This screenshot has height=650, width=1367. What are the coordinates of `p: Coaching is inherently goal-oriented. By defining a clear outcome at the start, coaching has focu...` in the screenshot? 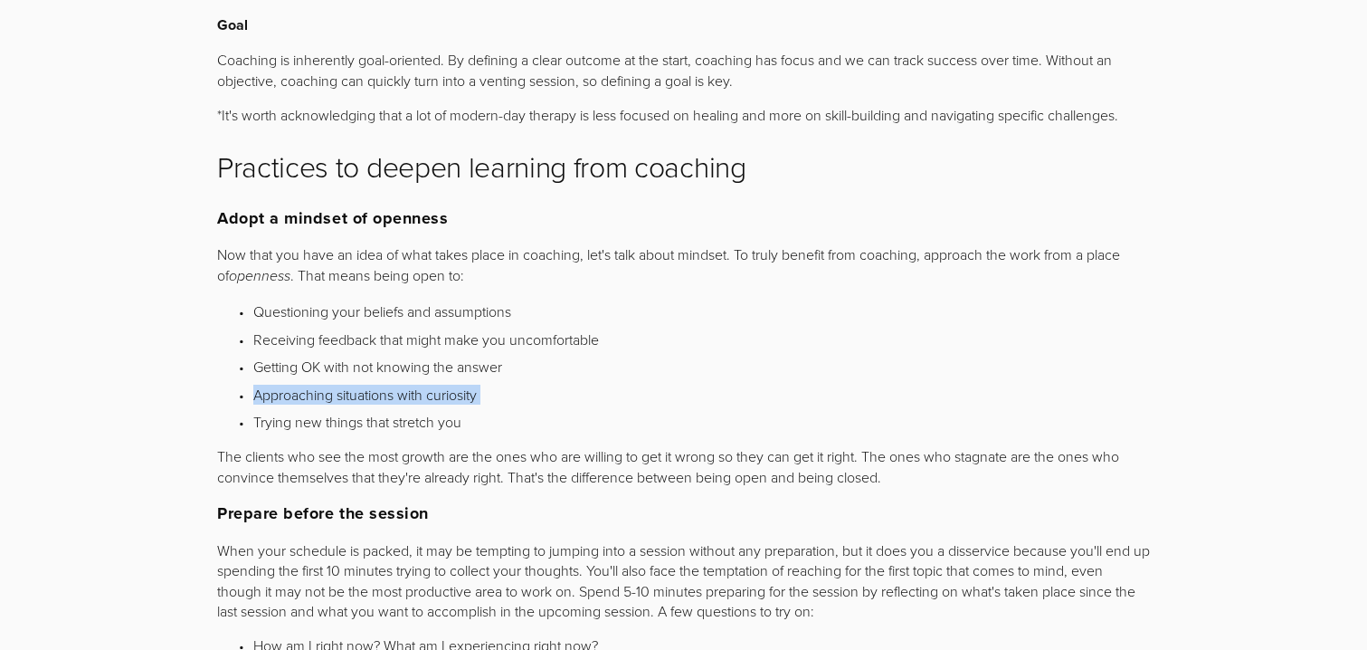 It's located at (683, 70).